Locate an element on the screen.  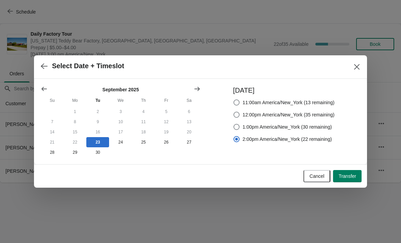
span: 1:00pm America/New_York (30 remaining) is located at coordinates (287, 127).